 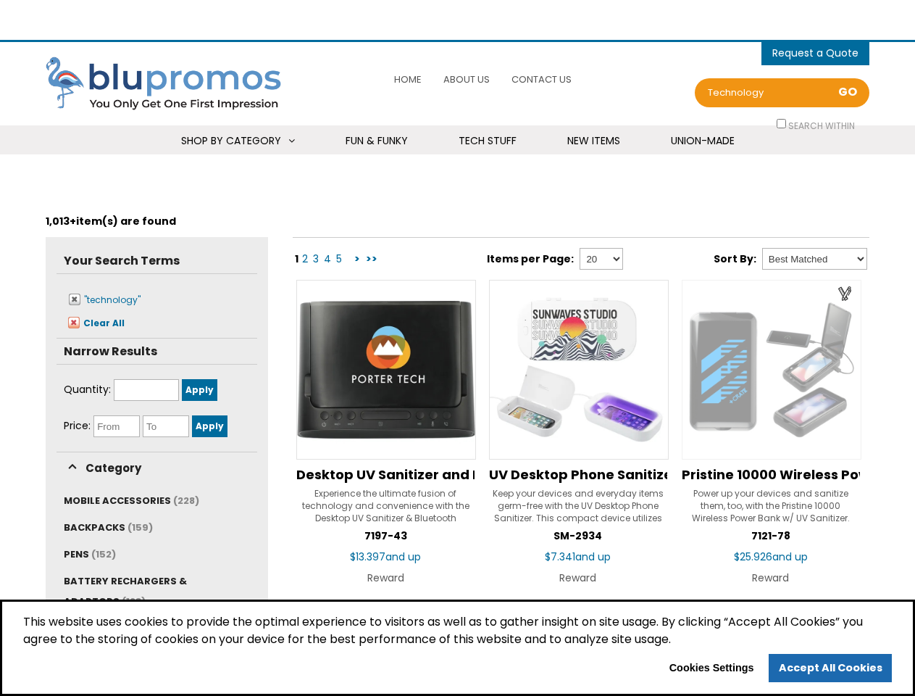 I want to click on a: Create Virtual Sample, so click(x=846, y=293).